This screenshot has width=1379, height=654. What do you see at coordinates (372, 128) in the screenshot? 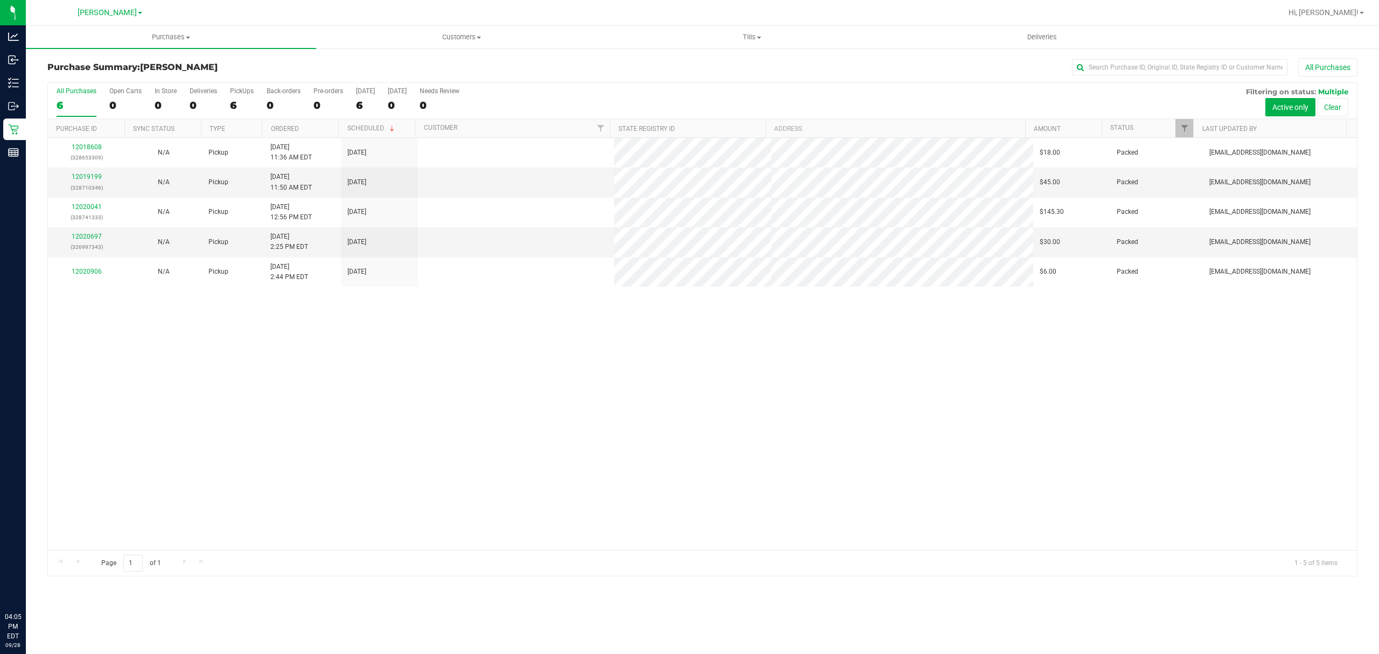
I see `a: Scheduled` at bounding box center [372, 128].